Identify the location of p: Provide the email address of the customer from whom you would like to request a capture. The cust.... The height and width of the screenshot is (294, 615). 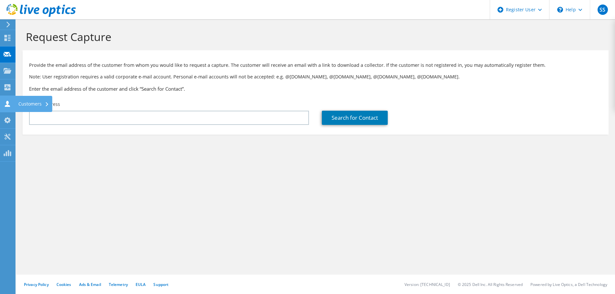
(315, 65).